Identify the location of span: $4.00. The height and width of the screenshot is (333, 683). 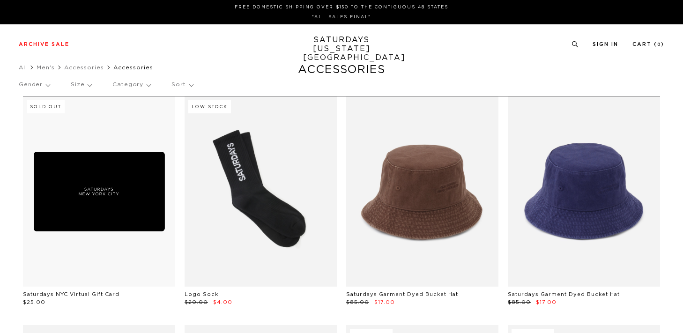
(223, 302).